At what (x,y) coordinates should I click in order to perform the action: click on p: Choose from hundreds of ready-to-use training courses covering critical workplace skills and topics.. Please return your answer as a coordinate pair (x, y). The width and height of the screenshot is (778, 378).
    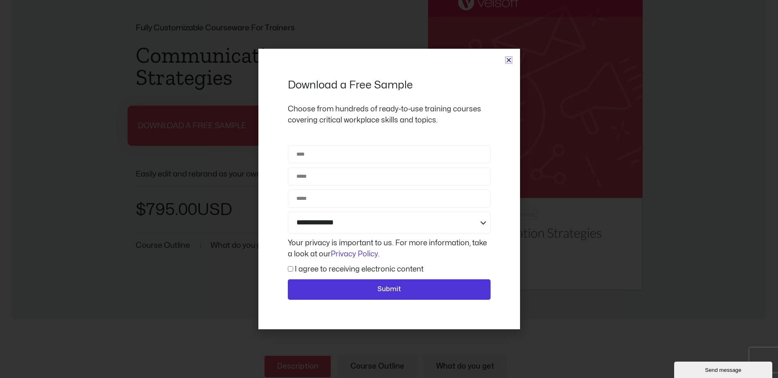
    Looking at the image, I should click on (389, 115).